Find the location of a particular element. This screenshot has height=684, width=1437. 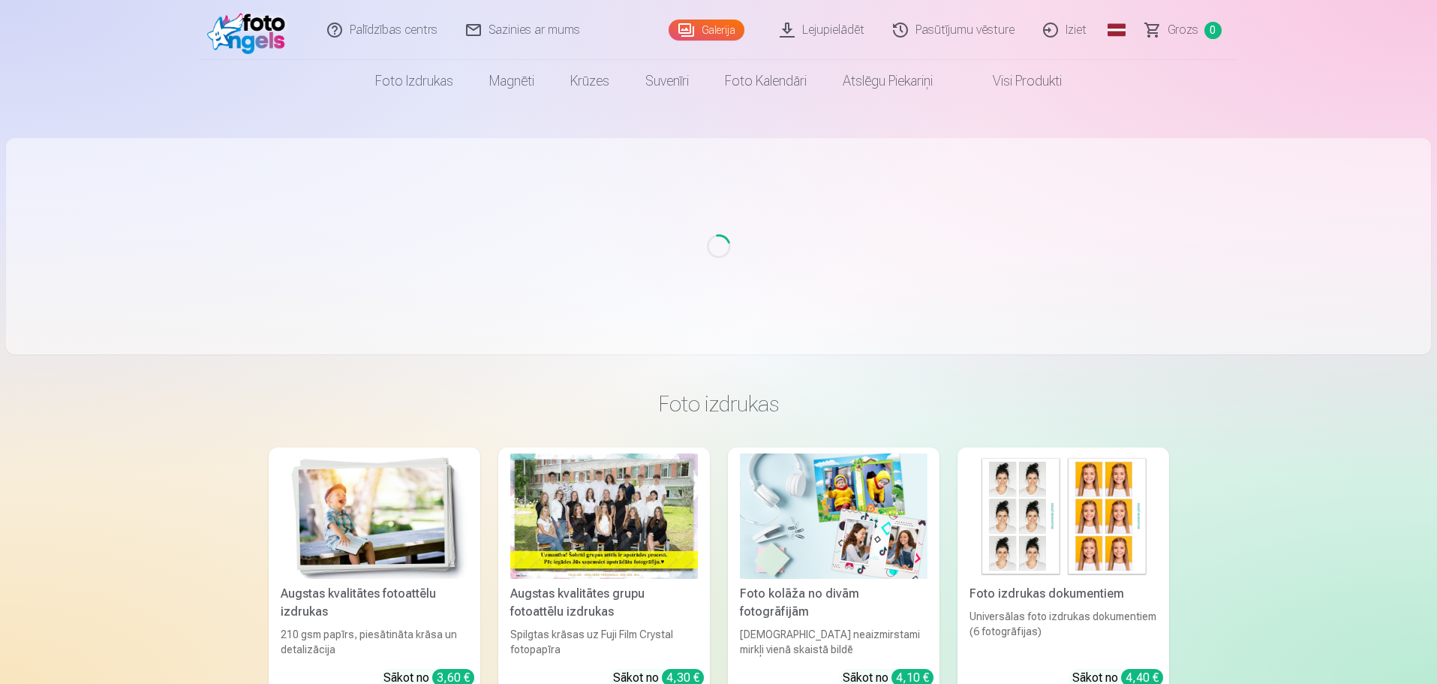

div: Foto izdrukas dokumentiem is located at coordinates (1064, 594).